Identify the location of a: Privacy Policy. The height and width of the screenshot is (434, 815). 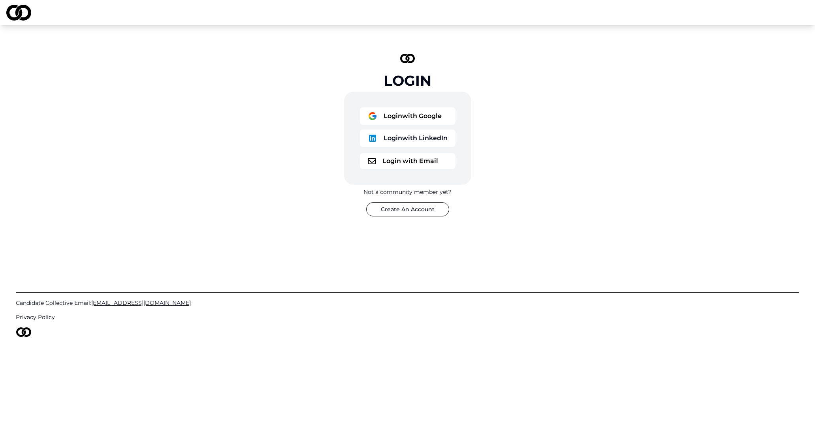
(407, 317).